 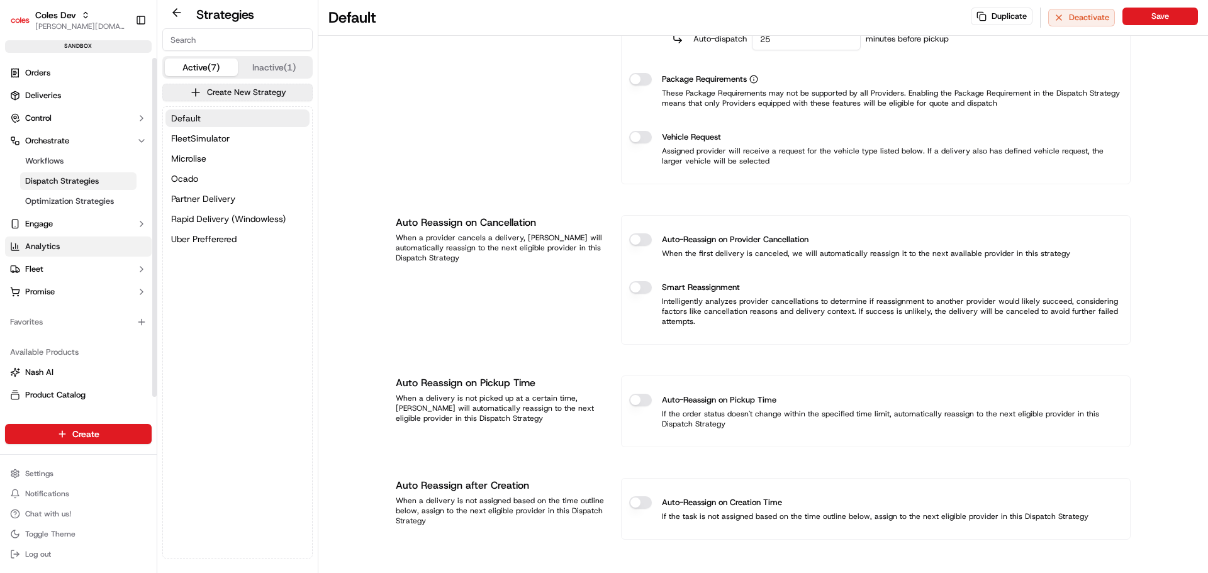 I want to click on input: Search, so click(x=237, y=40).